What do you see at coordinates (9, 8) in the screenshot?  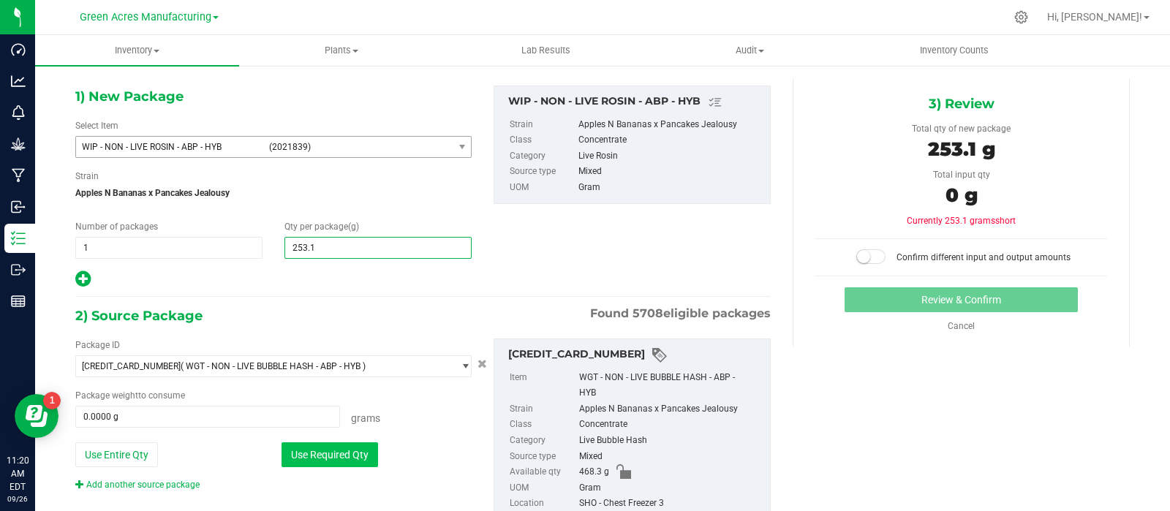 I see `span: 1` at bounding box center [9, 8].